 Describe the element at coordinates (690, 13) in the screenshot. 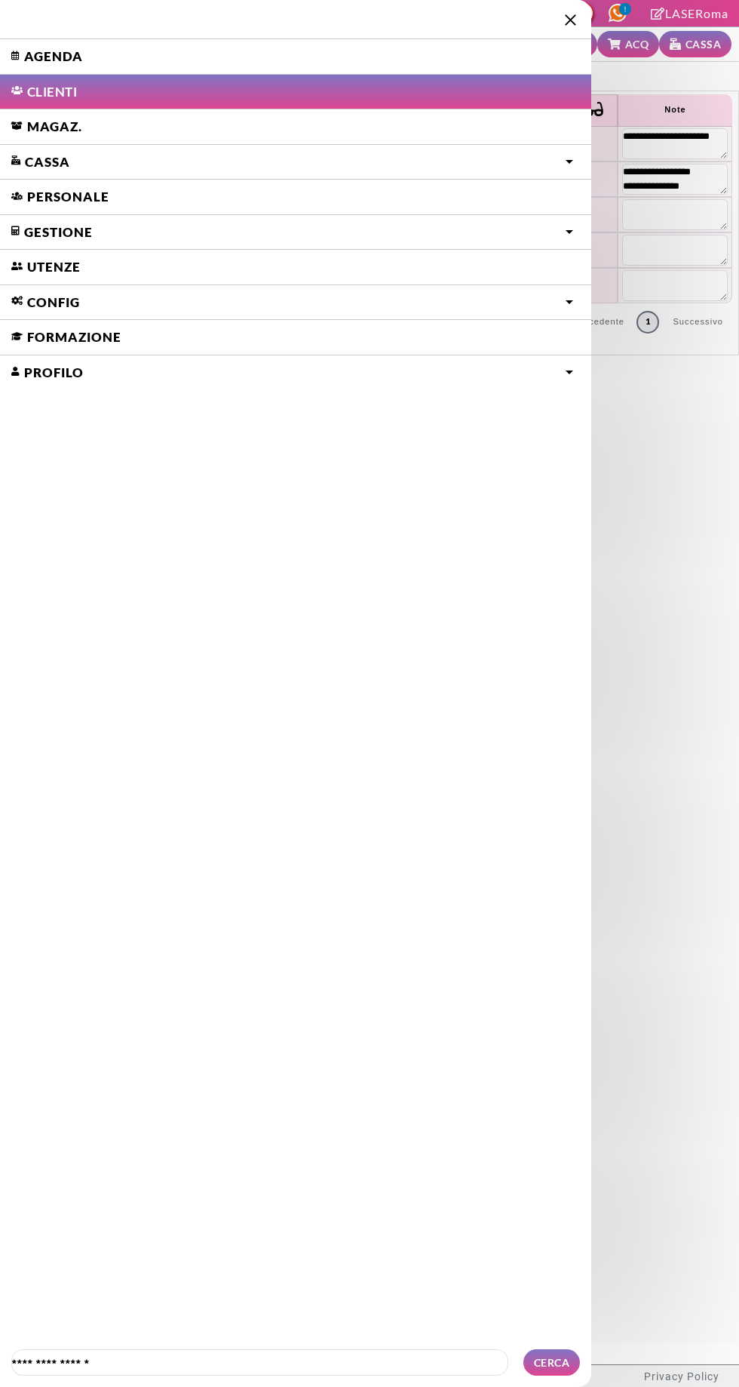

I see `a: LASERoma` at that location.